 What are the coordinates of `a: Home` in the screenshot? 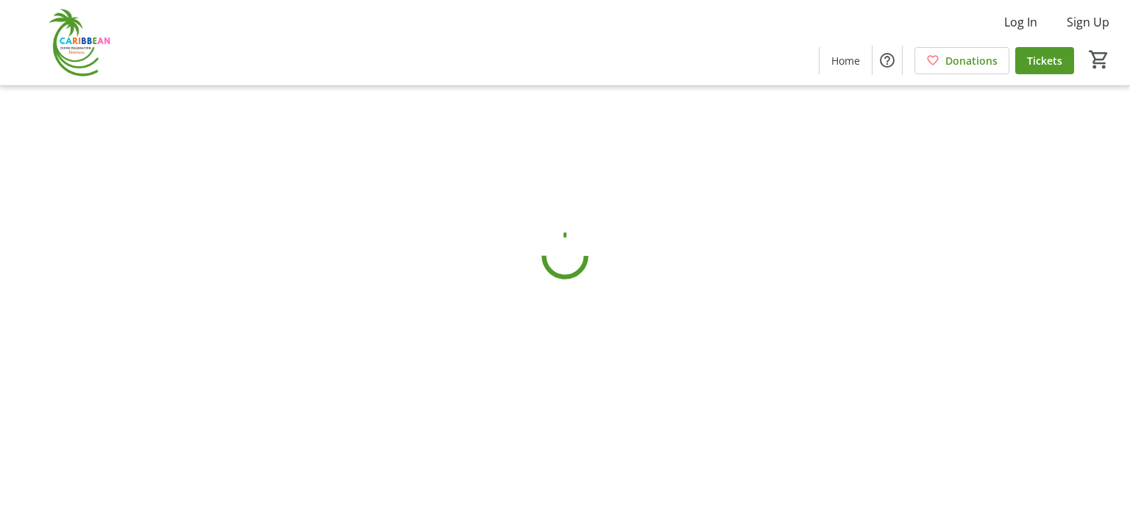 It's located at (845, 60).